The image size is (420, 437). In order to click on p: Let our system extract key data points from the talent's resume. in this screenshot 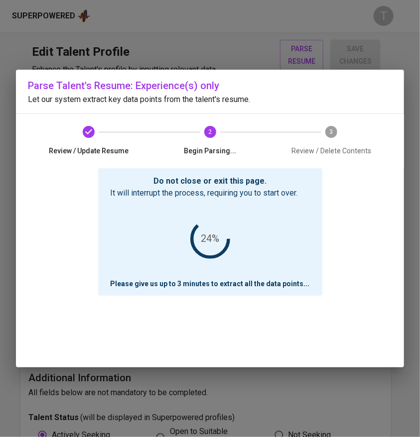, I will do `click(210, 100)`.